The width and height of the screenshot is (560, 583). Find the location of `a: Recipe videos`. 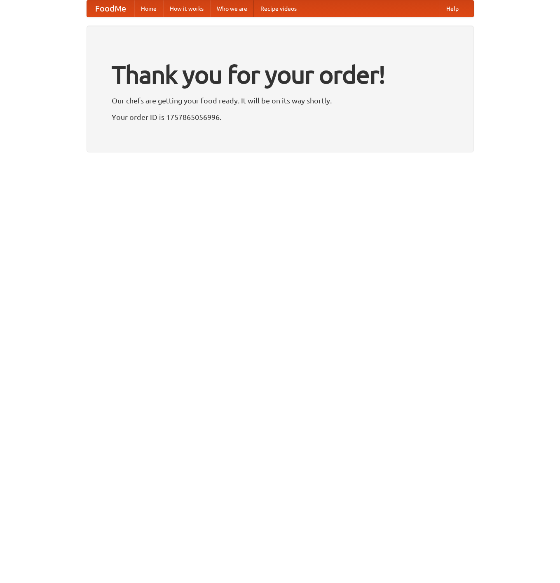

a: Recipe videos is located at coordinates (278, 9).